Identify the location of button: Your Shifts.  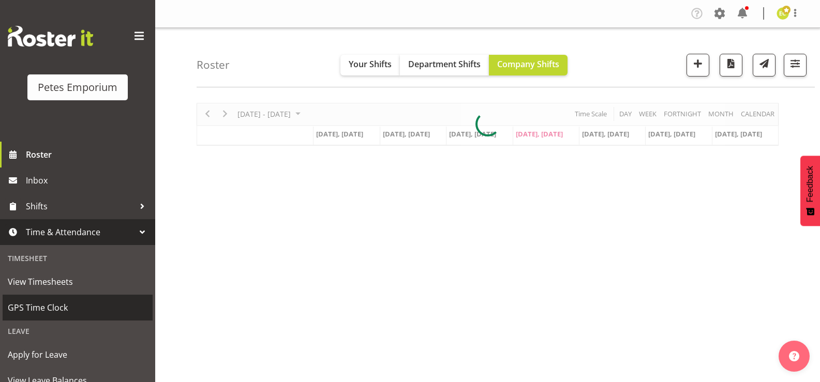
(370, 65).